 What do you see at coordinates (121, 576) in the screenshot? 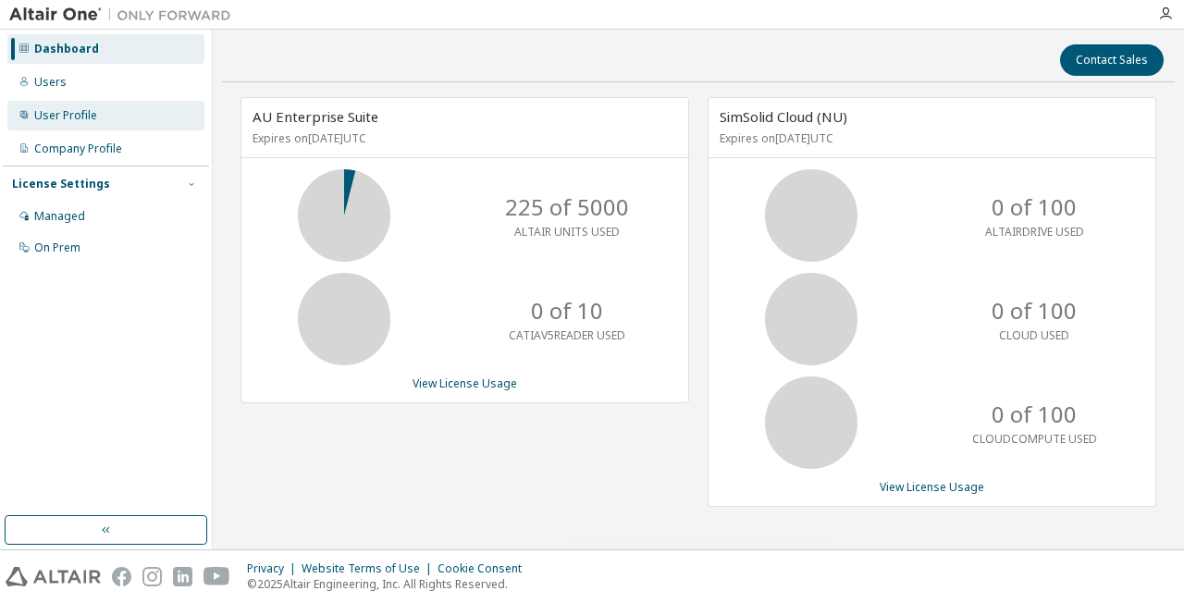
I see `img: facebook.svg` at bounding box center [121, 576].